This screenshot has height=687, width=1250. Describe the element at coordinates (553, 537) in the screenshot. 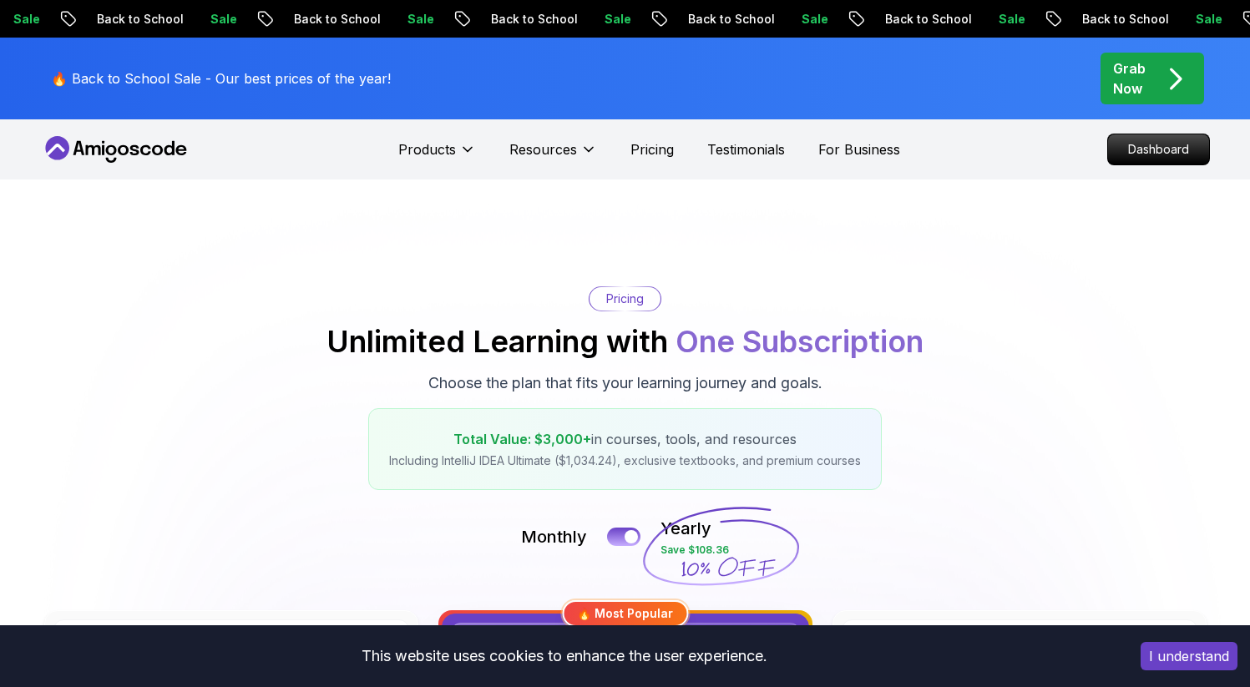

I see `p: Monthly` at that location.